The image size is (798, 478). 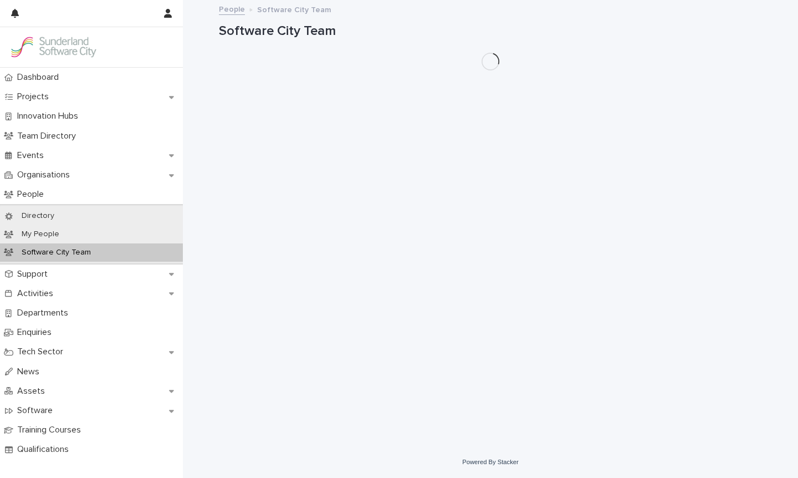 What do you see at coordinates (33, 391) in the screenshot?
I see `p: Assets` at bounding box center [33, 391].